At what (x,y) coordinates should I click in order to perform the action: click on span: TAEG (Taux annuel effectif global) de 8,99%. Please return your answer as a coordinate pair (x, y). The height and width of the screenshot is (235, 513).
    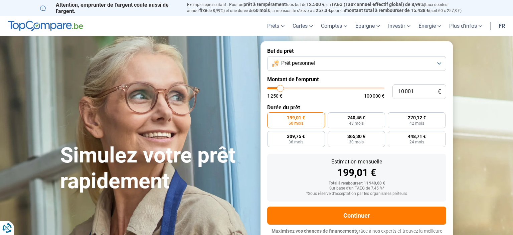
    Looking at the image, I should click on (377, 4).